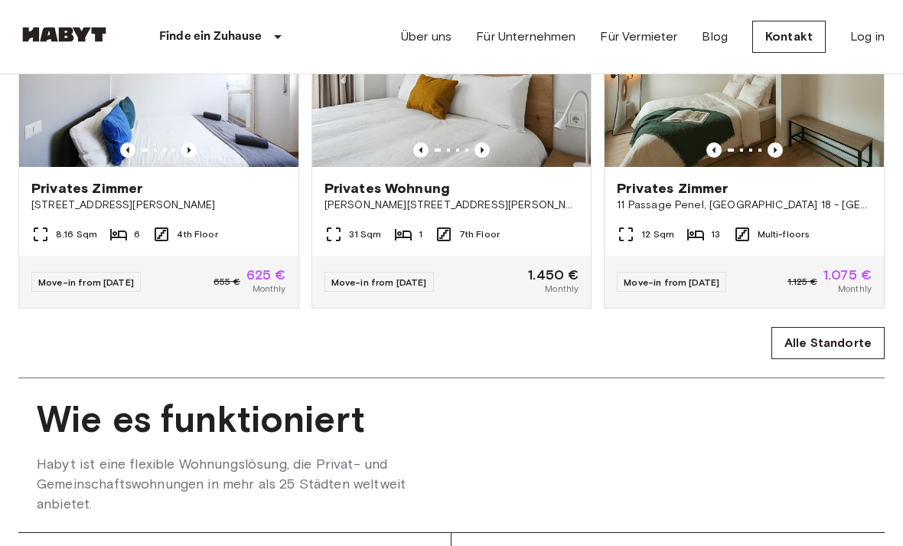 This screenshot has height=546, width=903. I want to click on span: 7th Floor, so click(479, 234).